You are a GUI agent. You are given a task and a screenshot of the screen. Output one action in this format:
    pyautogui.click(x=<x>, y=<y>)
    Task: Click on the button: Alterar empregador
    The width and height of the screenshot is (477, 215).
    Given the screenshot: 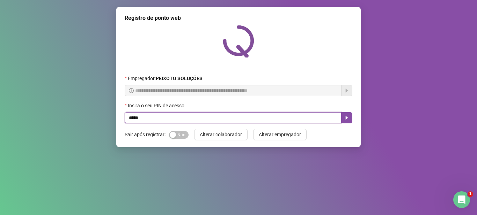 What is the action you would take?
    pyautogui.click(x=280, y=135)
    